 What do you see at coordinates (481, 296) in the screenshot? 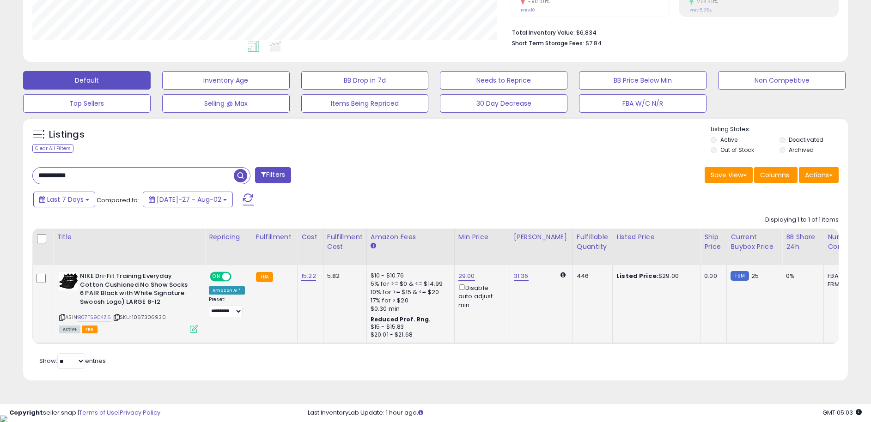
I see `div: Disable auto adjust min` at bounding box center [481, 296].